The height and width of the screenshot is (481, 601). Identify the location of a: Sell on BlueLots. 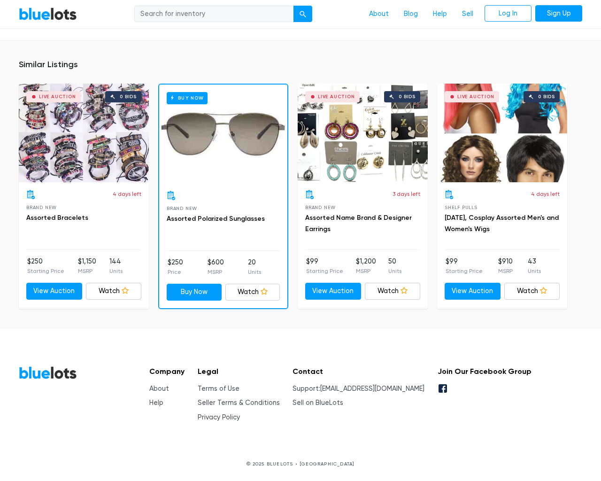
(318, 402).